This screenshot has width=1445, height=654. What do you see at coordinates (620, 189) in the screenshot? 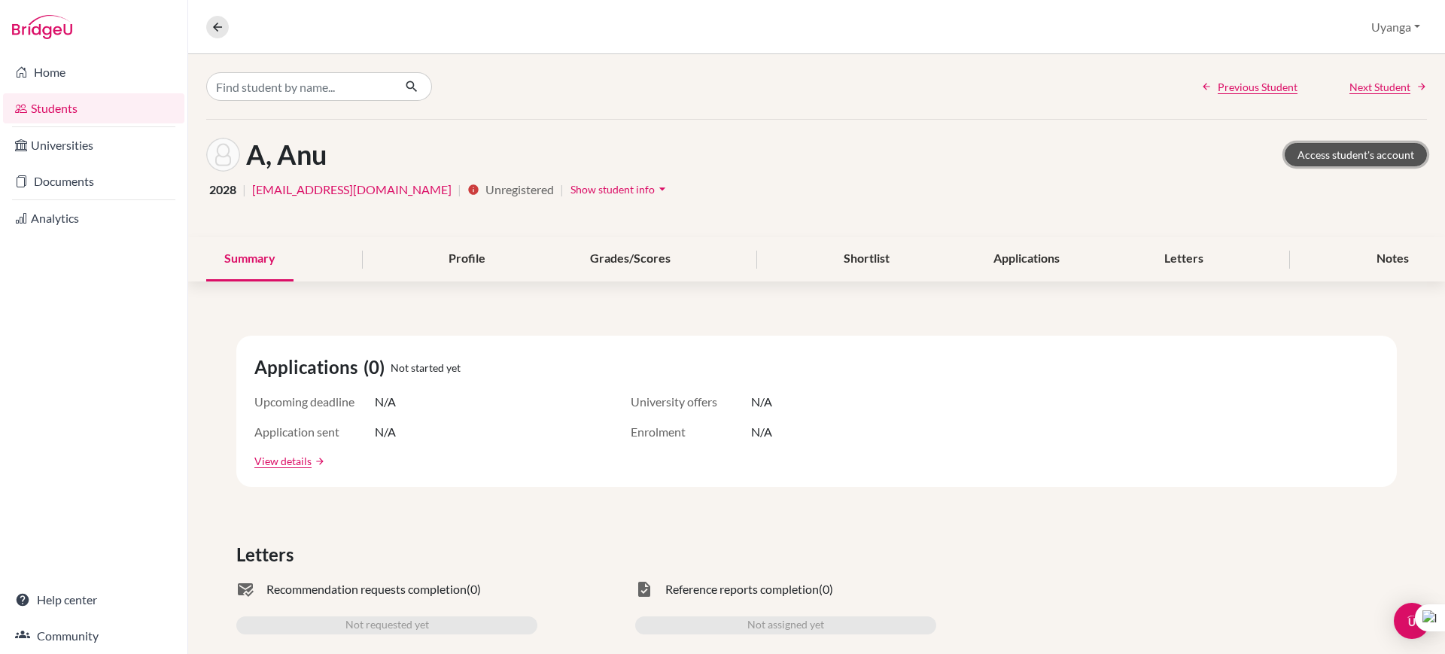
I see `button: Show student infoarrow_drop_down` at bounding box center [620, 189].